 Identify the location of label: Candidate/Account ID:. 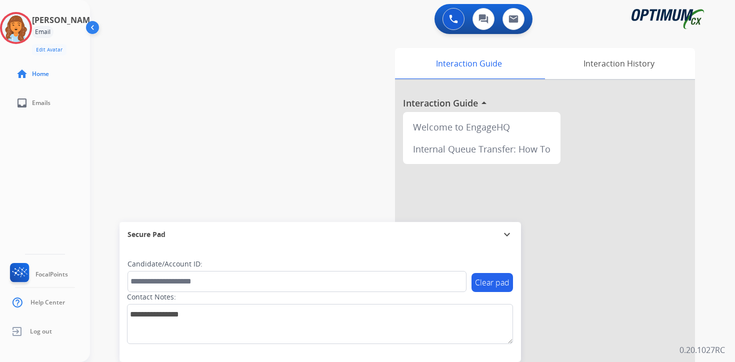
(165, 264).